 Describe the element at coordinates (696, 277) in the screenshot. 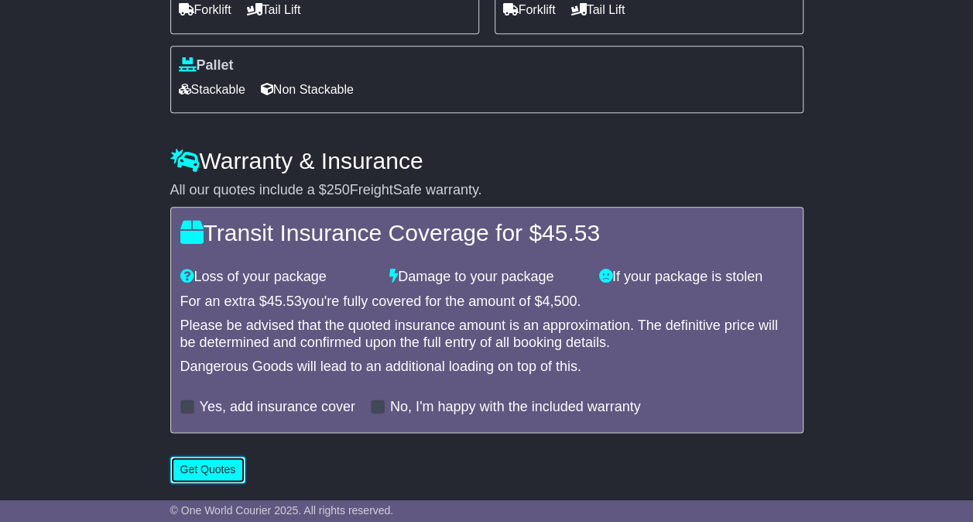

I see `div: If your package is stolen` at that location.